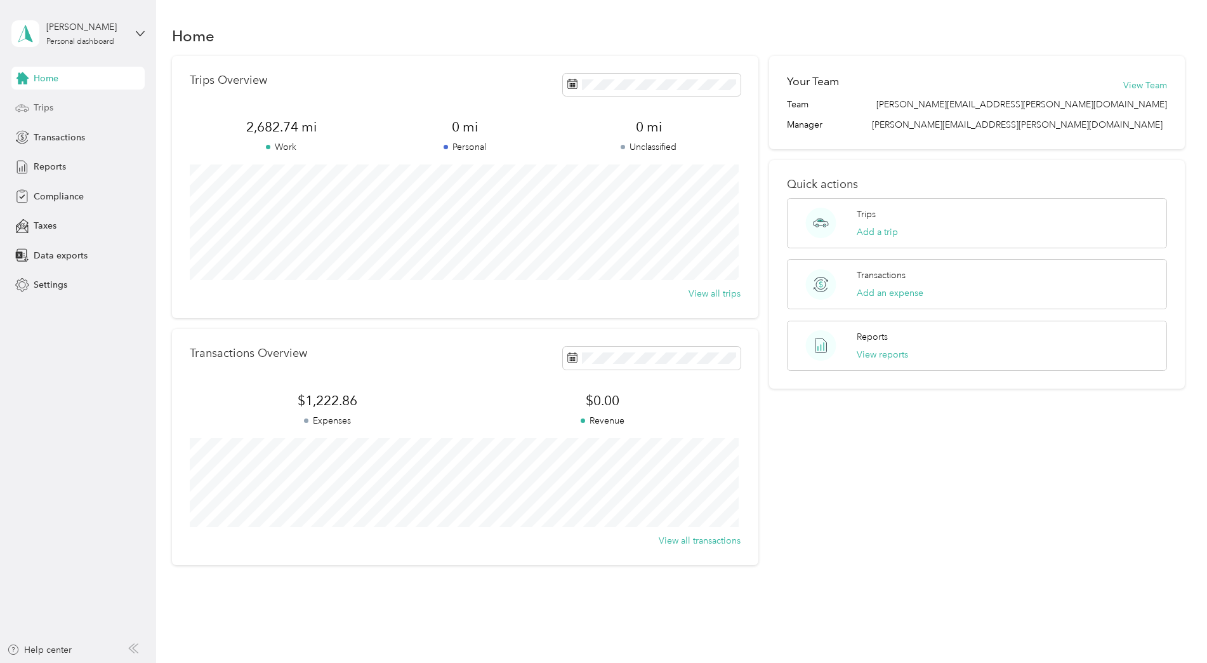 Image resolution: width=1207 pixels, height=663 pixels. Describe the element at coordinates (890, 293) in the screenshot. I see `button: Add an expense` at that location.